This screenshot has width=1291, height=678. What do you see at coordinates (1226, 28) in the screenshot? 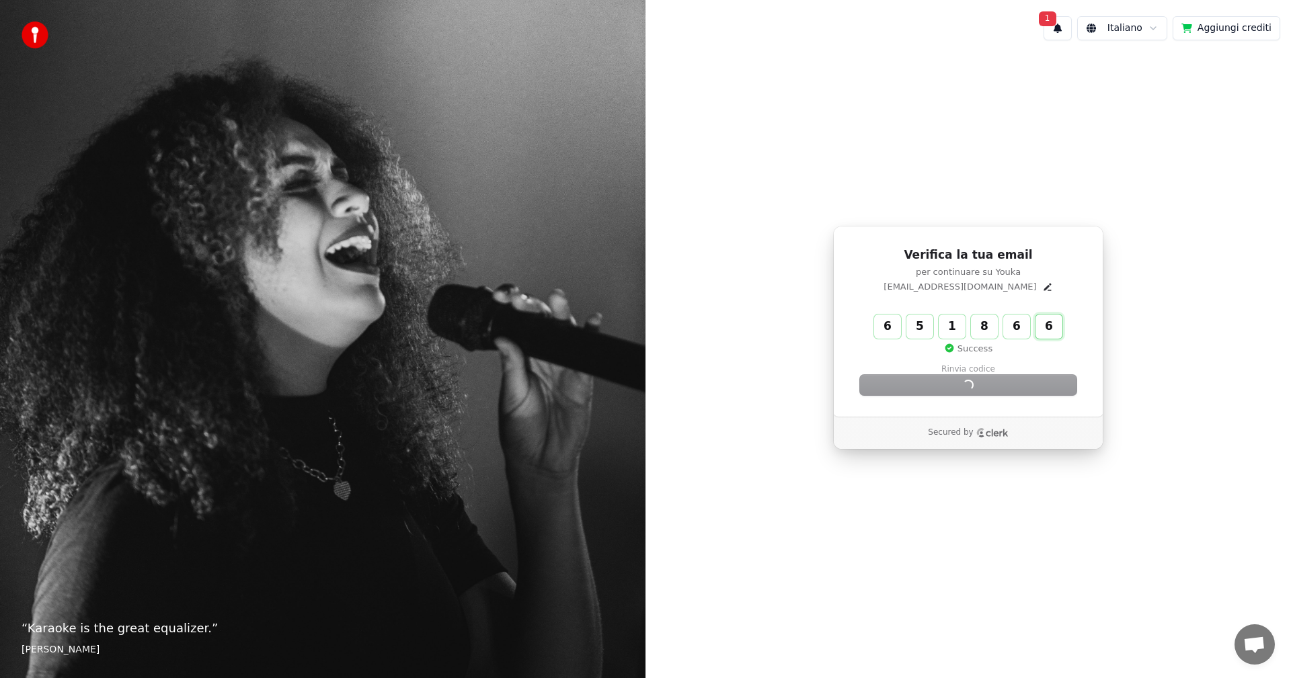
I see `button: Aggiungi crediti` at bounding box center [1226, 28].